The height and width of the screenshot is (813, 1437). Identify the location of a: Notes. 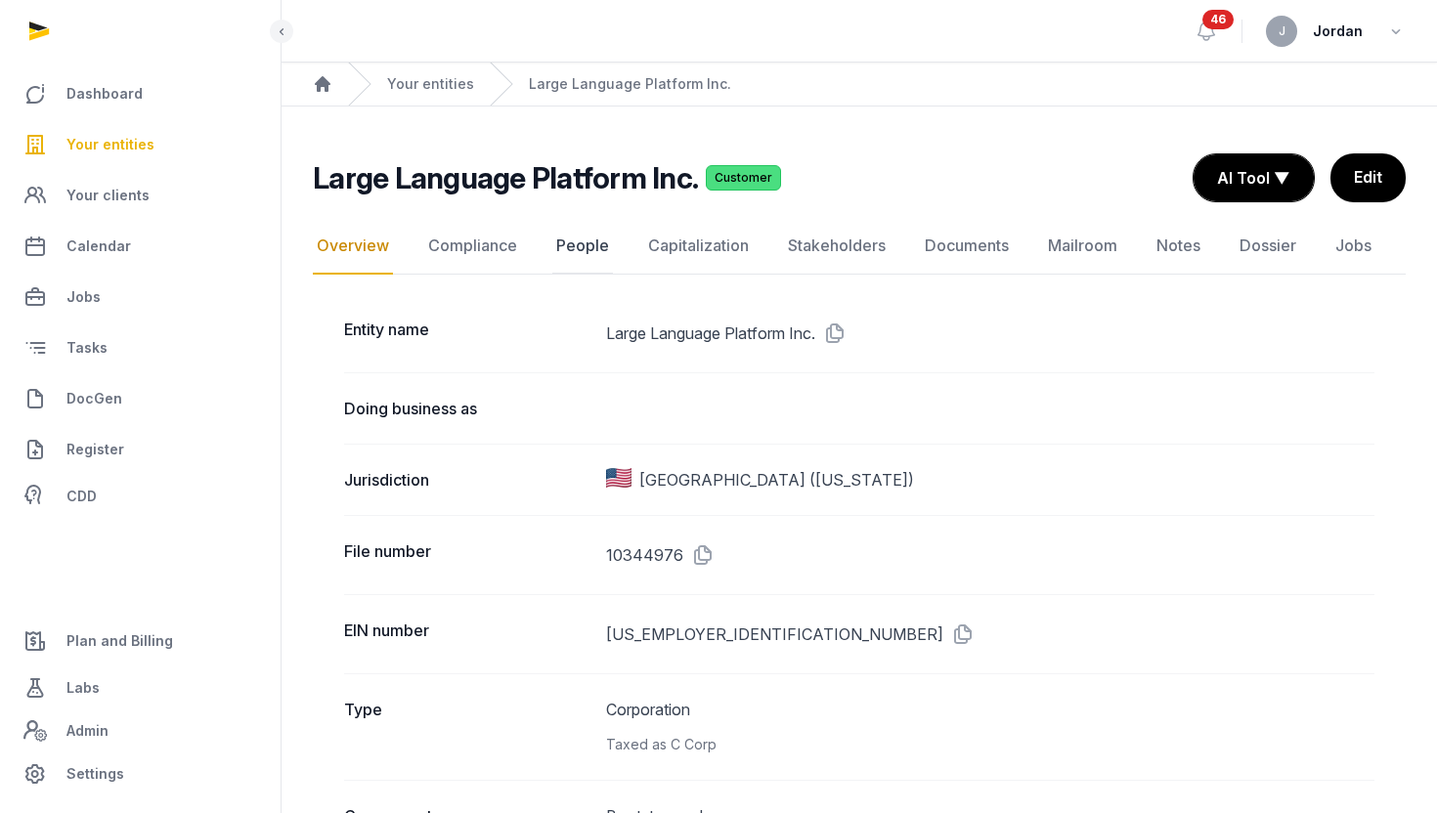
(1178, 246).